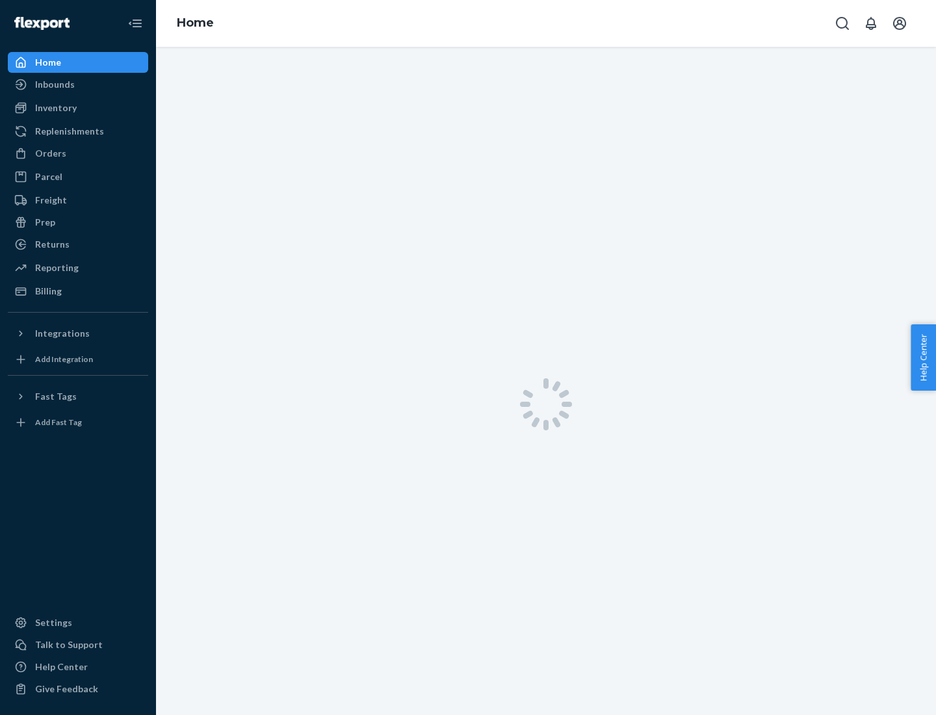 This screenshot has height=715, width=936. Describe the element at coordinates (298, 617) in the screenshot. I see `p: Ready for fulfillment` at that location.